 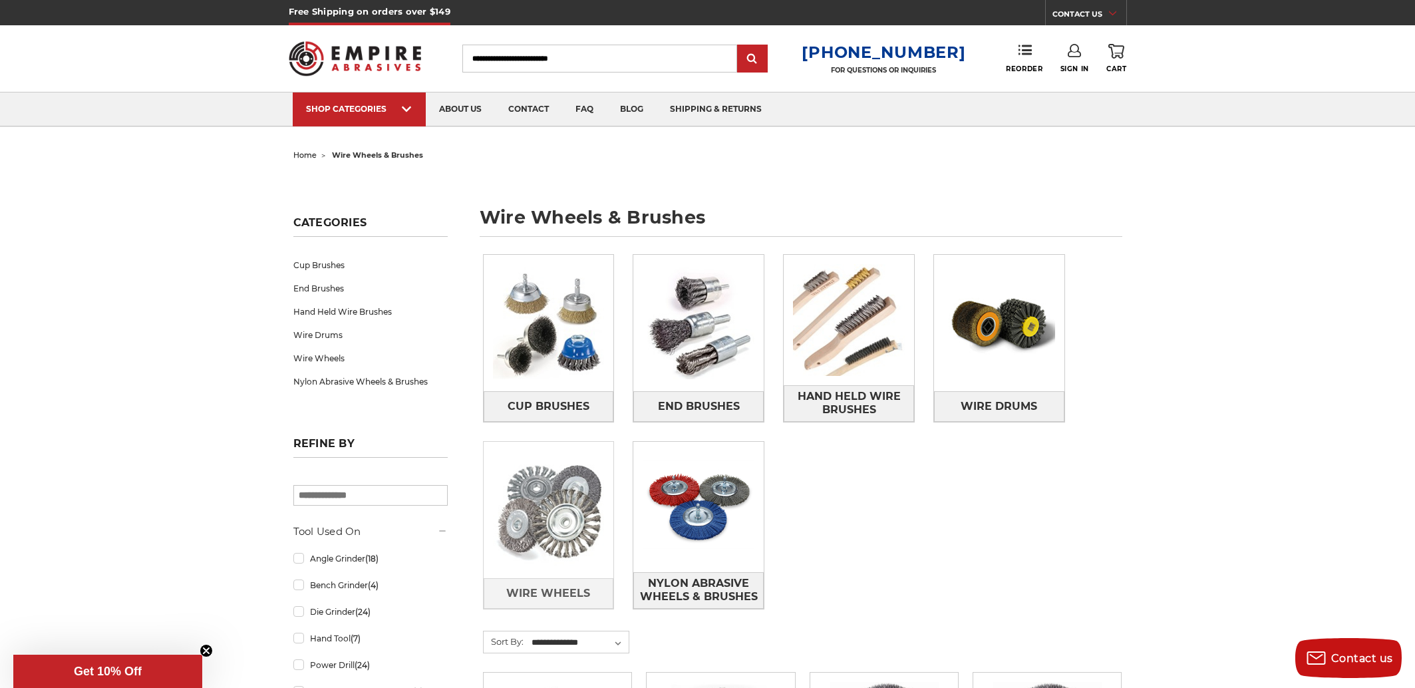 What do you see at coordinates (377, 155) in the screenshot?
I see `span: wire wheels & brushes` at bounding box center [377, 155].